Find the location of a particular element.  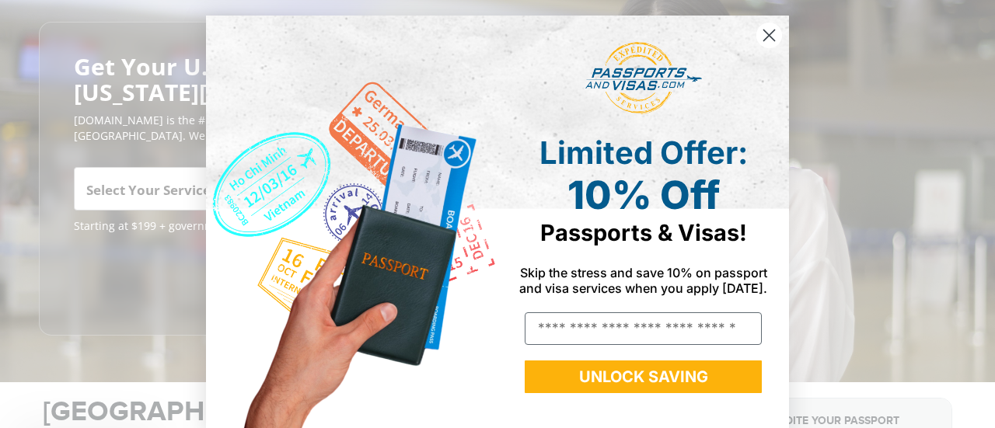

span: Passports & Visas! is located at coordinates (644, 232).